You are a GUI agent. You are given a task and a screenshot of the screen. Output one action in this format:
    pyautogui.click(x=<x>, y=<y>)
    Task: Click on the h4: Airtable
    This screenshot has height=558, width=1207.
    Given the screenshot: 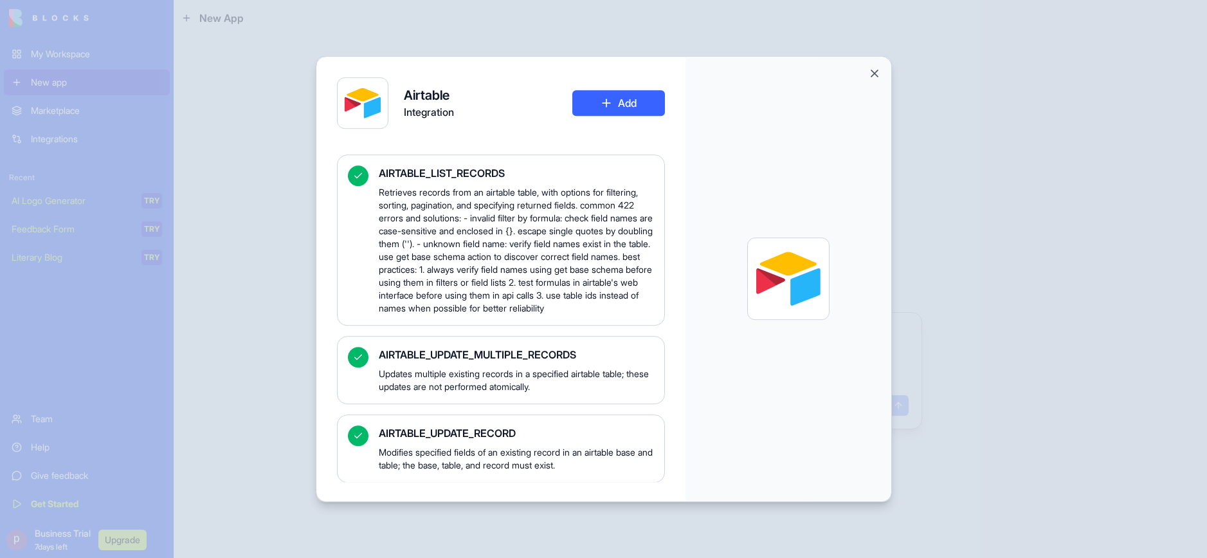 What is the action you would take?
    pyautogui.click(x=429, y=95)
    